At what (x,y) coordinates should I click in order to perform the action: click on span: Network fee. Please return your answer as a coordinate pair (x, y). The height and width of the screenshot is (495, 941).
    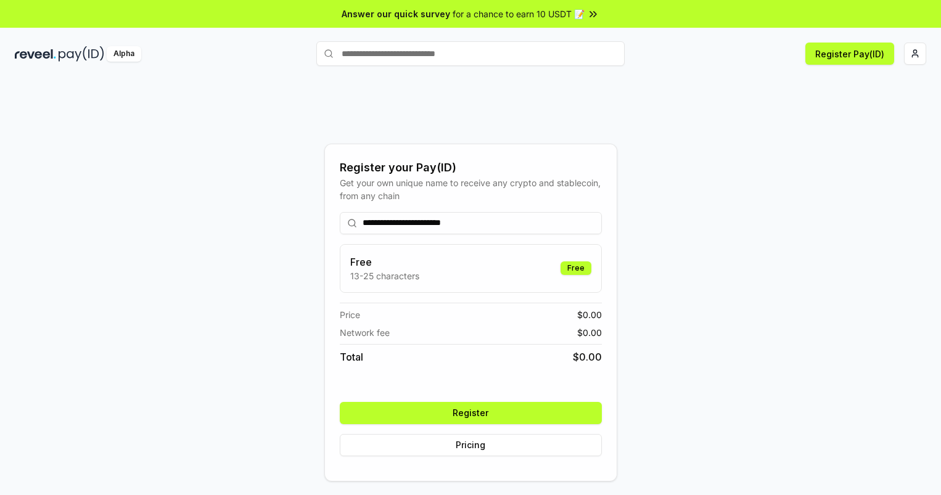
    Looking at the image, I should click on (365, 333).